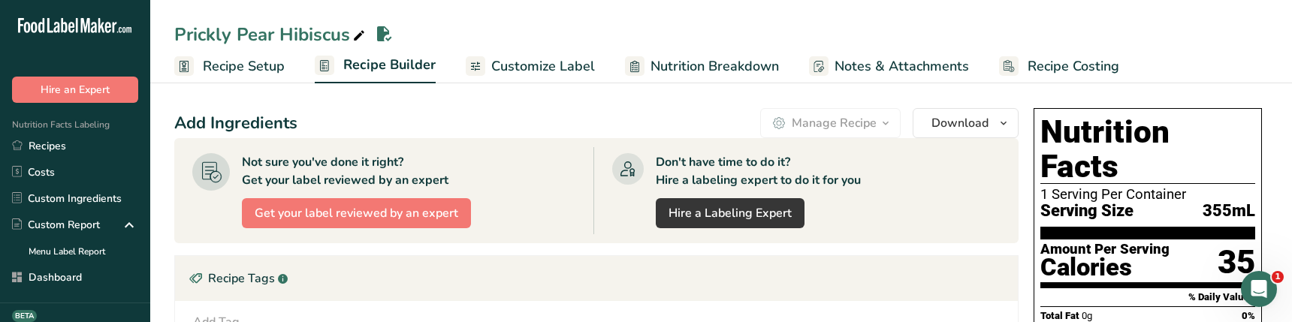 The image size is (1292, 322). What do you see at coordinates (730, 213) in the screenshot?
I see `a: Hire a Labeling Expert` at bounding box center [730, 213].